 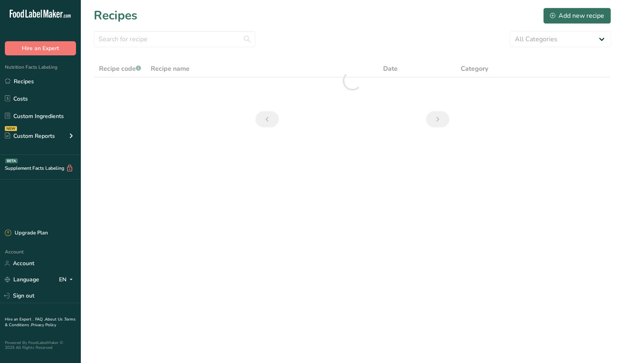 What do you see at coordinates (40, 319) in the screenshot?
I see `a: FAQ .` at bounding box center [40, 319].